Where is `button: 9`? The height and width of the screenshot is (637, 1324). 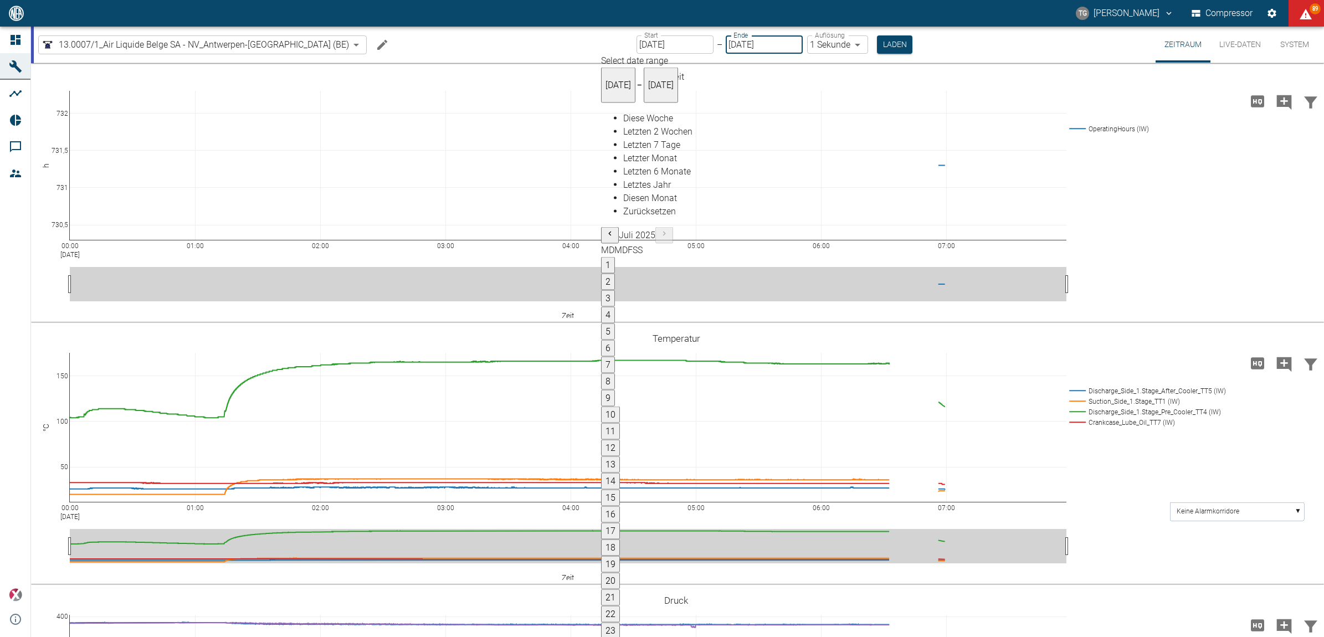
button: 9 is located at coordinates (608, 398).